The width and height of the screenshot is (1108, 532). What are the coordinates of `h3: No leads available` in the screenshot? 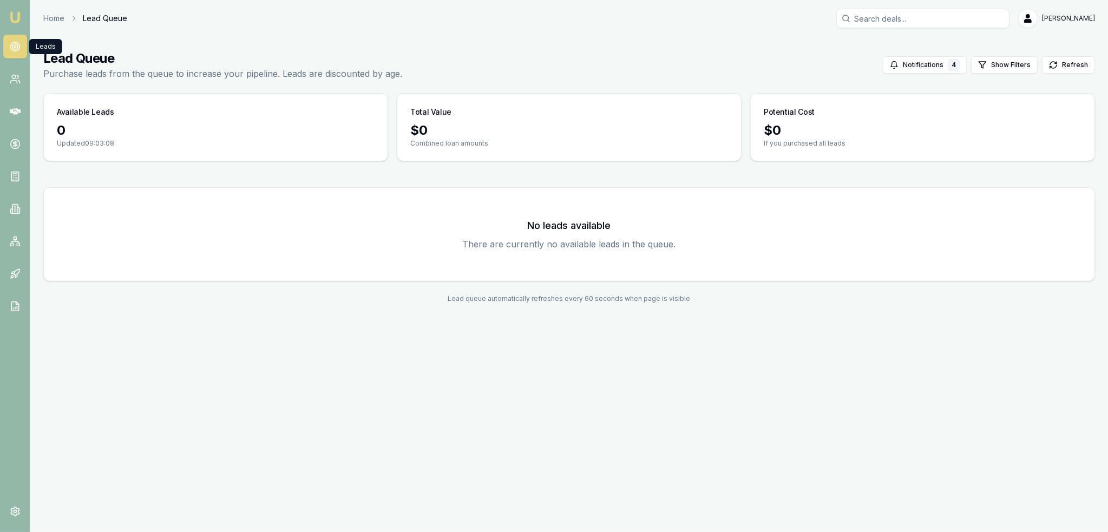 It's located at (569, 226).